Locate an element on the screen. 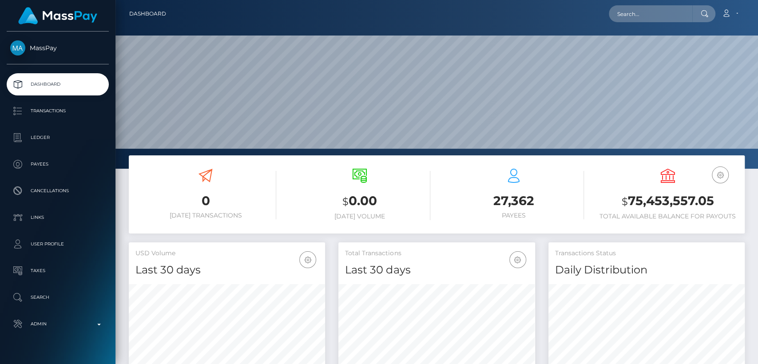 The width and height of the screenshot is (758, 364). a: Admin is located at coordinates (58, 324).